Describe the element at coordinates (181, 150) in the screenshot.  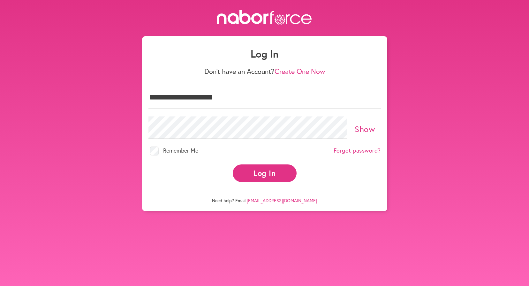
I see `span: Remember Me` at that location.